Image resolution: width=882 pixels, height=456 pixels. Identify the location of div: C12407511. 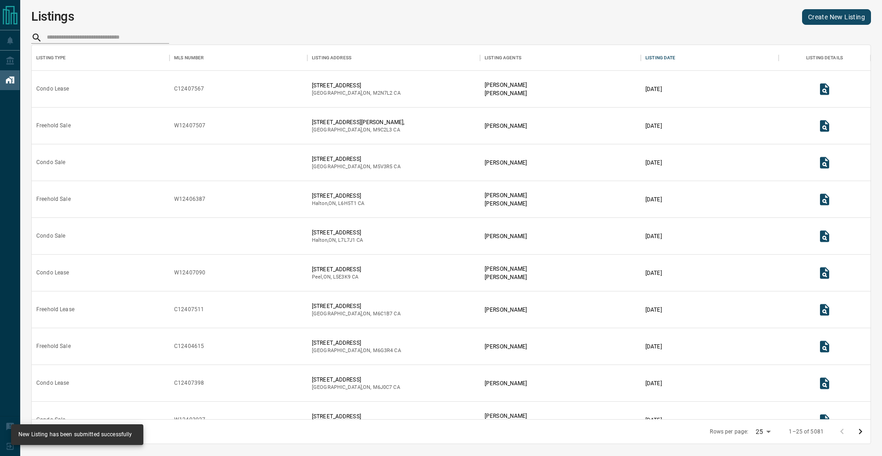
(189, 309).